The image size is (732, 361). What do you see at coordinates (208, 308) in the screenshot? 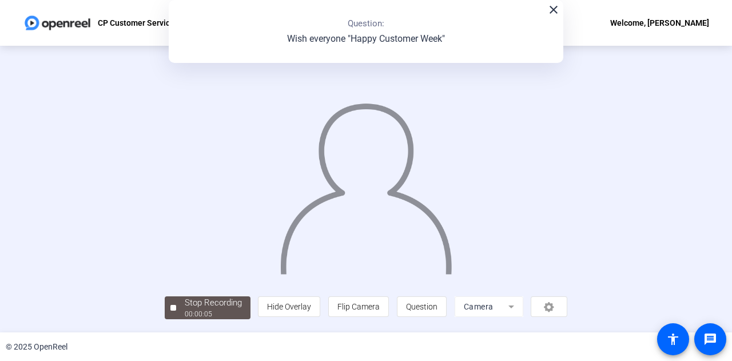
I see `button: Stop Recording00:00:05` at bounding box center [208, 308].